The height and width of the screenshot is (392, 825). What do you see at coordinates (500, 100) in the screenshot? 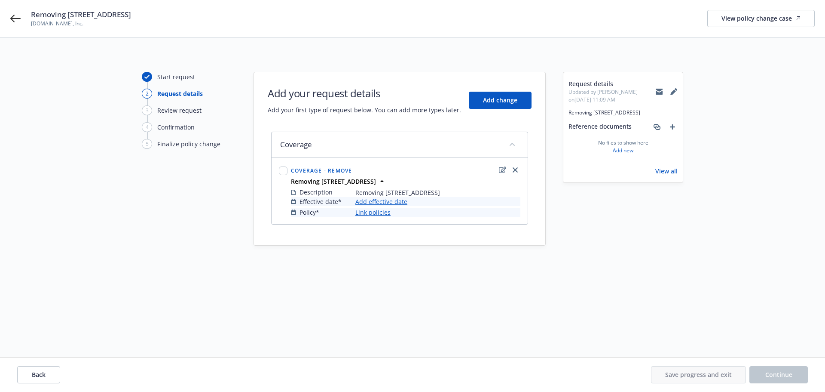
I see `span: Add change` at bounding box center [500, 100].